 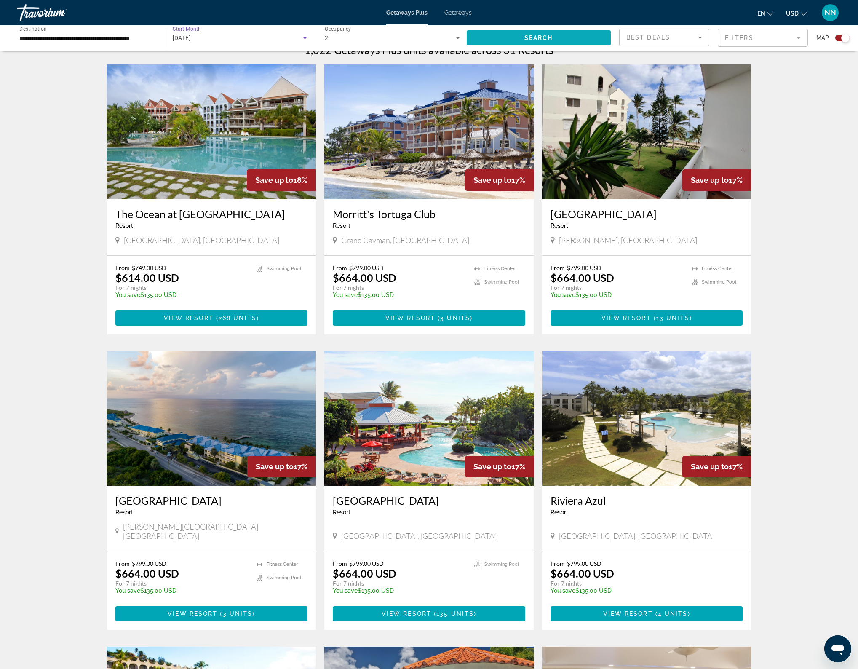 What do you see at coordinates (646, 500) in the screenshot?
I see `a: Riviera Azul` at bounding box center [646, 500].